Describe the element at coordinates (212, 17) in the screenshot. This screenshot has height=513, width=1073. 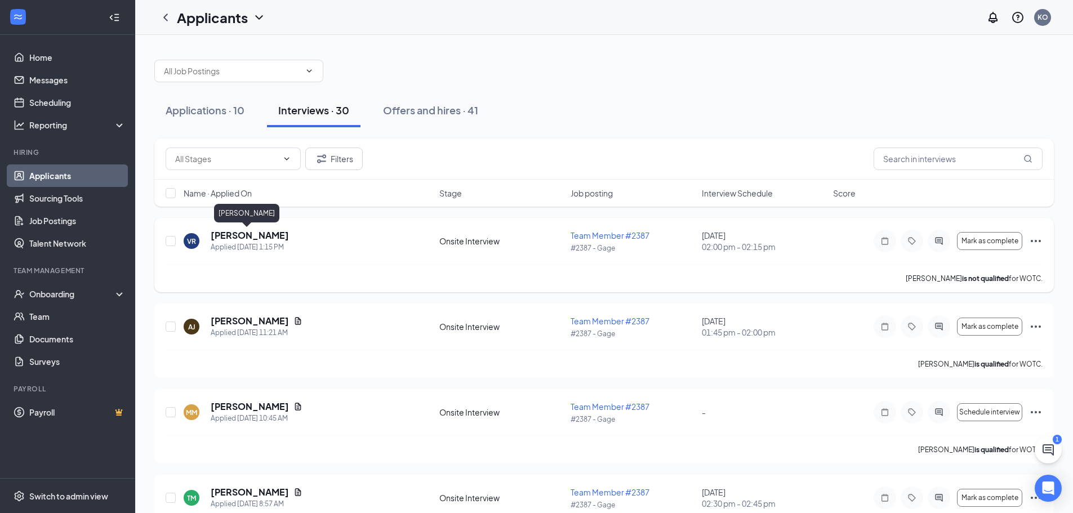
I see `h1: Applicants` at that location.